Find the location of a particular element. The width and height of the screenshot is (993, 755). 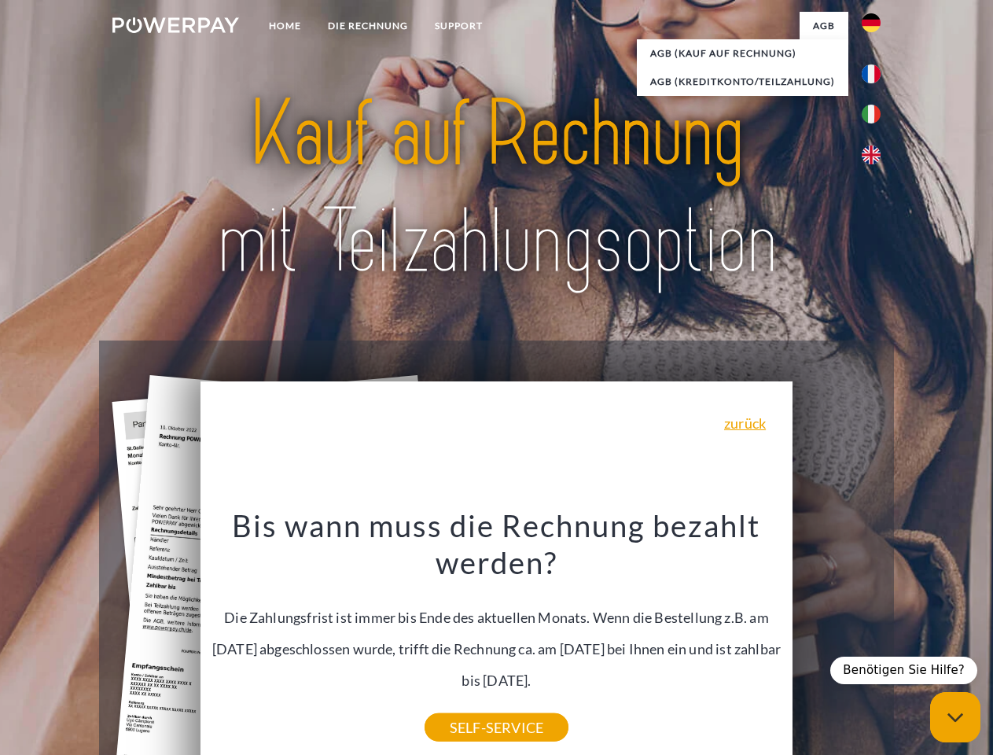

a: AGB (Kreditkonto/Teilzahlung) is located at coordinates (742, 82).